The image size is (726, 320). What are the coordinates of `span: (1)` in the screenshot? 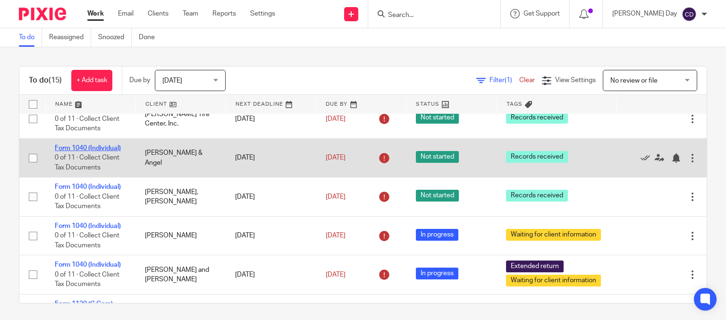 It's located at (508, 80).